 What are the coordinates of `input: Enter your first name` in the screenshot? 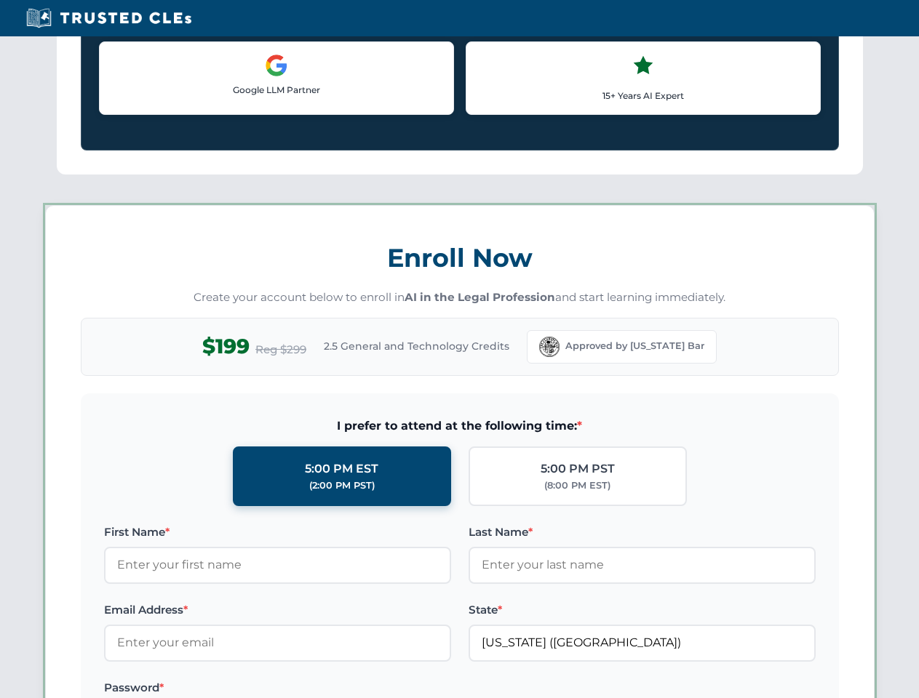 It's located at (277, 565).